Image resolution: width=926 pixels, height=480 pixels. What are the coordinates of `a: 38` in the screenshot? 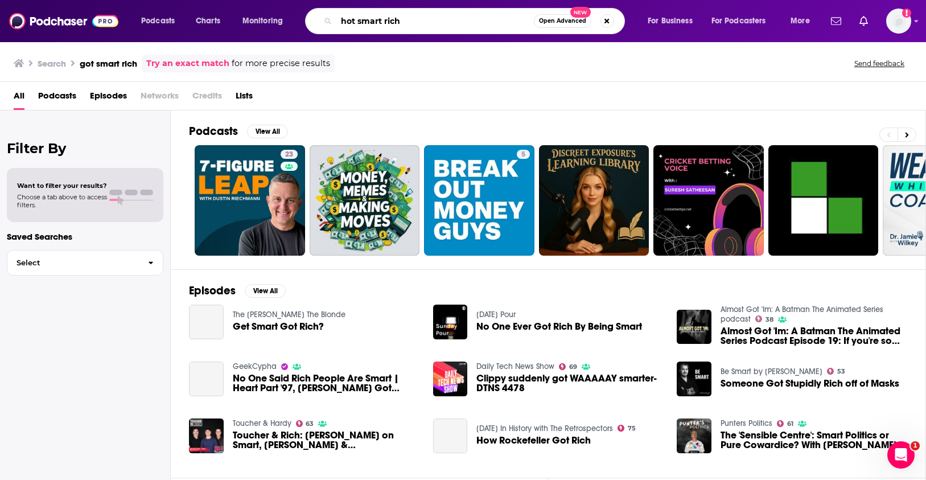 It's located at (765, 319).